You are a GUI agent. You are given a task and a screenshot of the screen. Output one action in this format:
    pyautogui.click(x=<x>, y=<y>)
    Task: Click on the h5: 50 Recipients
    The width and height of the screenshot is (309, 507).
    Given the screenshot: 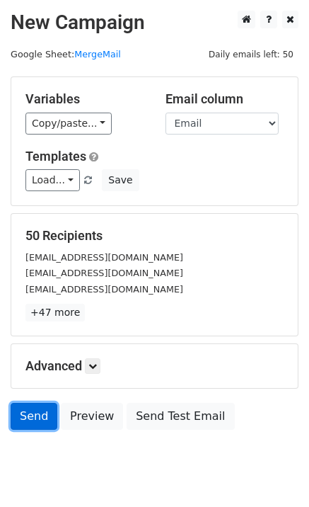 What is the action you would take?
    pyautogui.click(x=154, y=236)
    